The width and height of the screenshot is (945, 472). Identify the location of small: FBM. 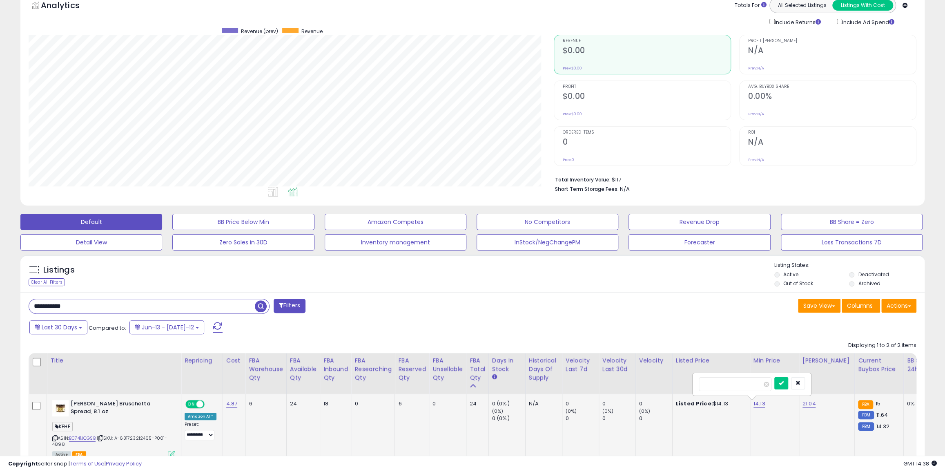
(866, 426).